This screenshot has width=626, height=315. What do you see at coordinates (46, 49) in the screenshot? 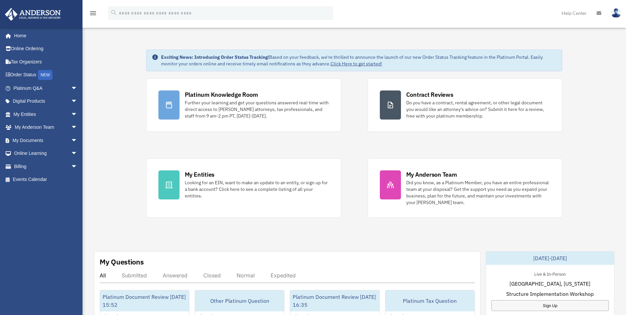
I see `a: Online Ordering` at bounding box center [46, 49].